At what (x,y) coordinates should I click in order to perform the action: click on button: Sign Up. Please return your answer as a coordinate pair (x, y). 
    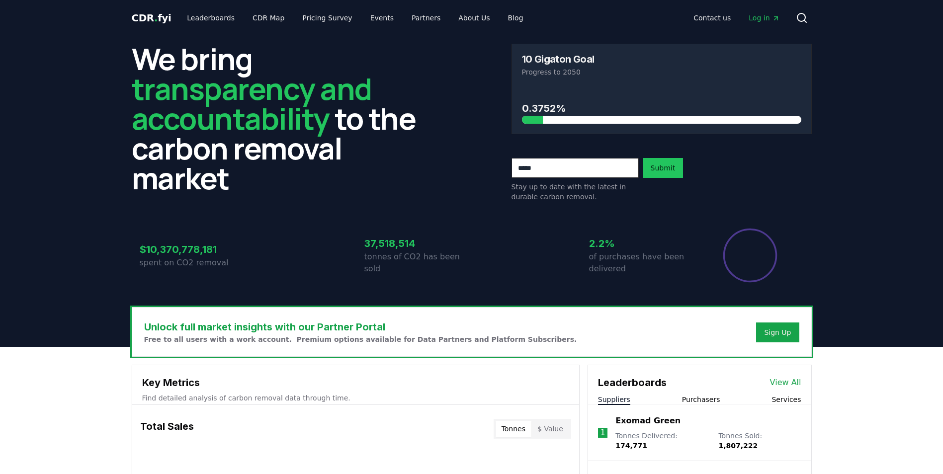
    Looking at the image, I should click on (778, 333).